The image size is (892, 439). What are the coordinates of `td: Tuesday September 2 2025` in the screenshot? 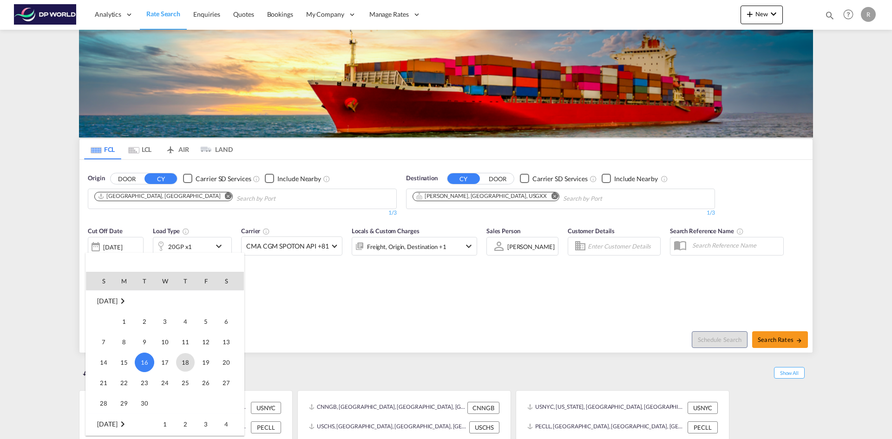 It's located at (145, 322).